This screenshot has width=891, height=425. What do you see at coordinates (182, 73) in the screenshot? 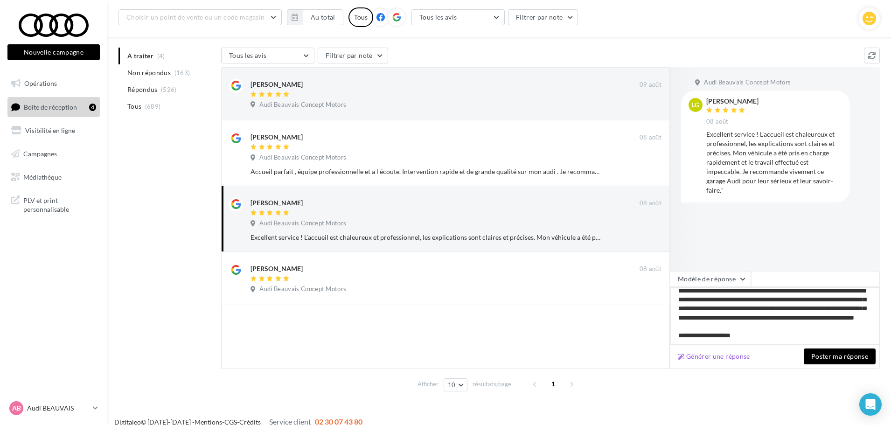
I see `span: (163)` at bounding box center [182, 73].